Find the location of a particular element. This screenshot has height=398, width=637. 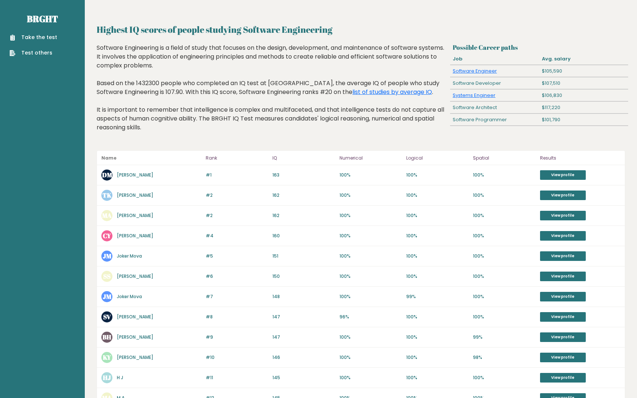

p: Rank is located at coordinates (237, 158).